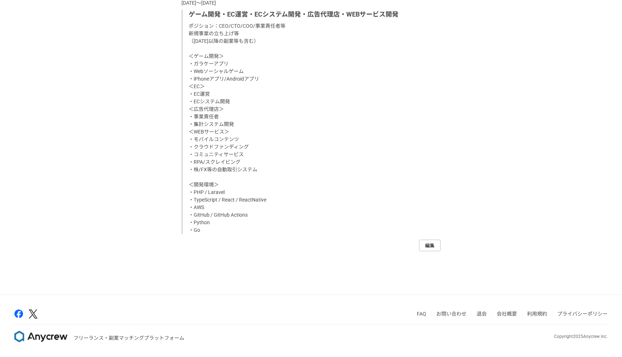  Describe the element at coordinates (129, 338) in the screenshot. I see `p: フリーランス・副業マッチングプラットフォーム` at that location.